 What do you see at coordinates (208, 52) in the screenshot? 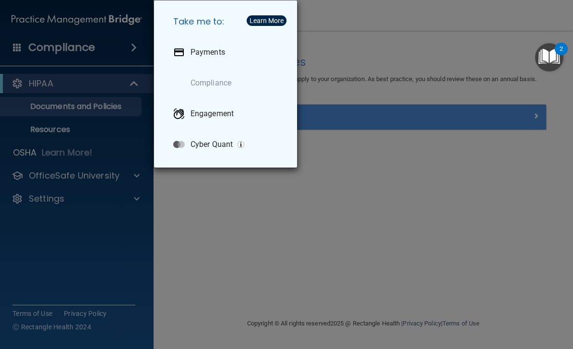
I see `p: Payments` at bounding box center [208, 52].